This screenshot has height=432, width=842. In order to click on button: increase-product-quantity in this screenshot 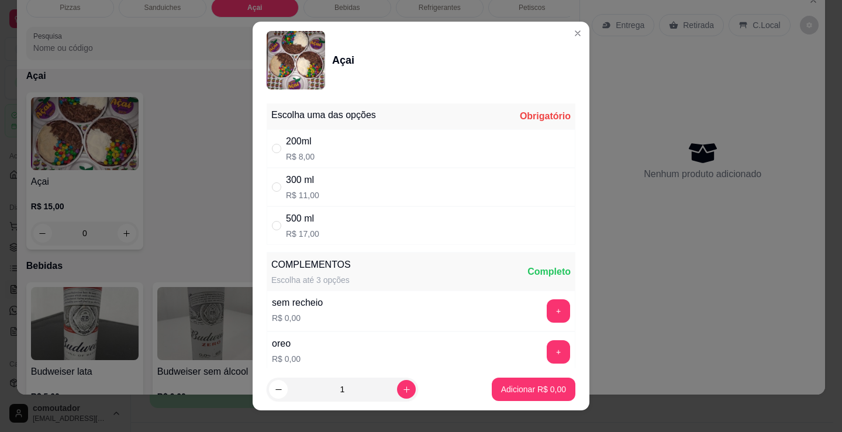, I will do `click(407, 390)`.